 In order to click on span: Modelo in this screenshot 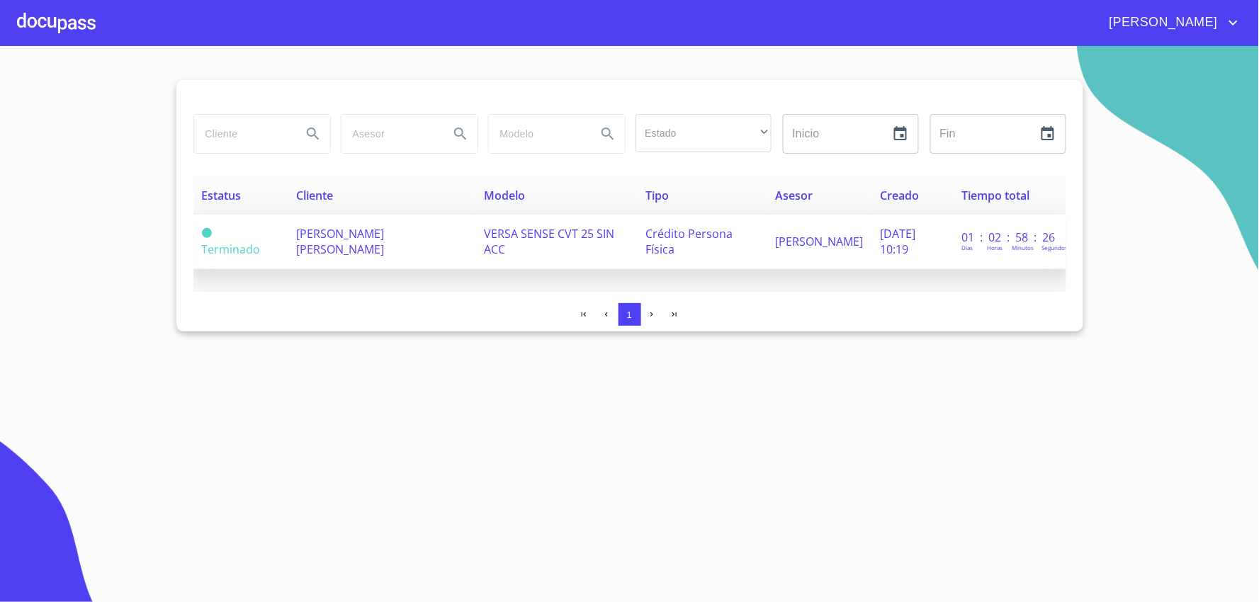, I will do `click(504, 195)`.